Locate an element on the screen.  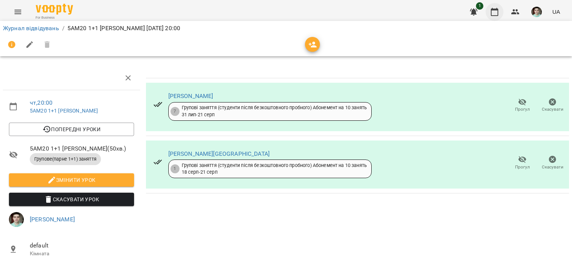
div: Групові заняття (студенти після безкоштовного пробного) Абонемент на 10 занять 18 серп - 21 серп is located at coordinates (274, 169).